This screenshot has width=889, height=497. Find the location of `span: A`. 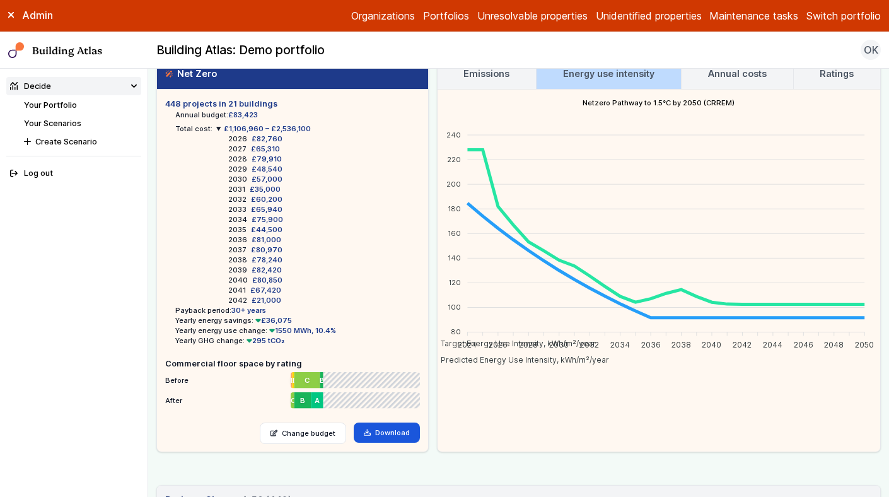

span: A is located at coordinates (317, 400).